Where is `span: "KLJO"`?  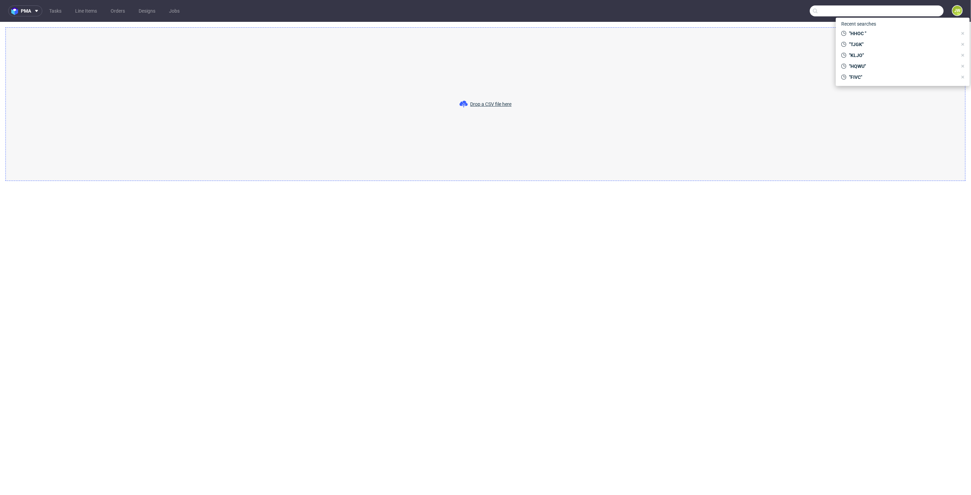 span: "KLJO" is located at coordinates (902, 55).